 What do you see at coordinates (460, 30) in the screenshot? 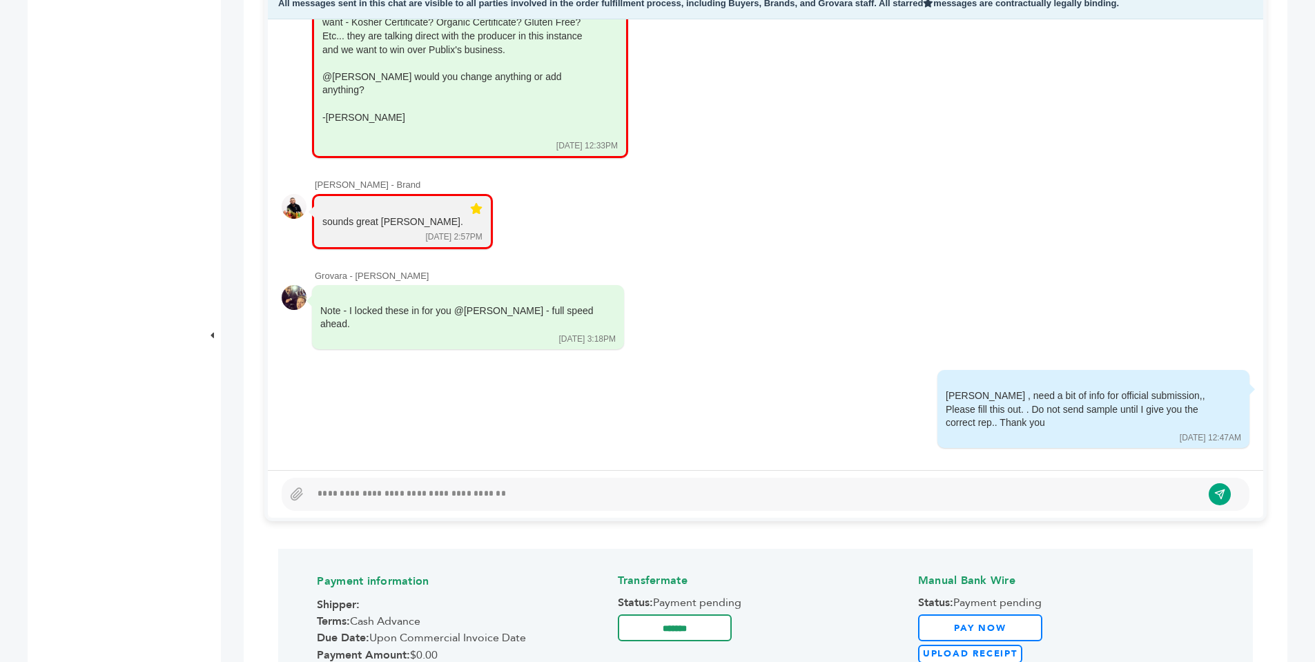
I see `div: Please dont be afraid to also ask Publix what claims they would want - Kosher Certificate? Organi...` at bounding box center [460, 30].